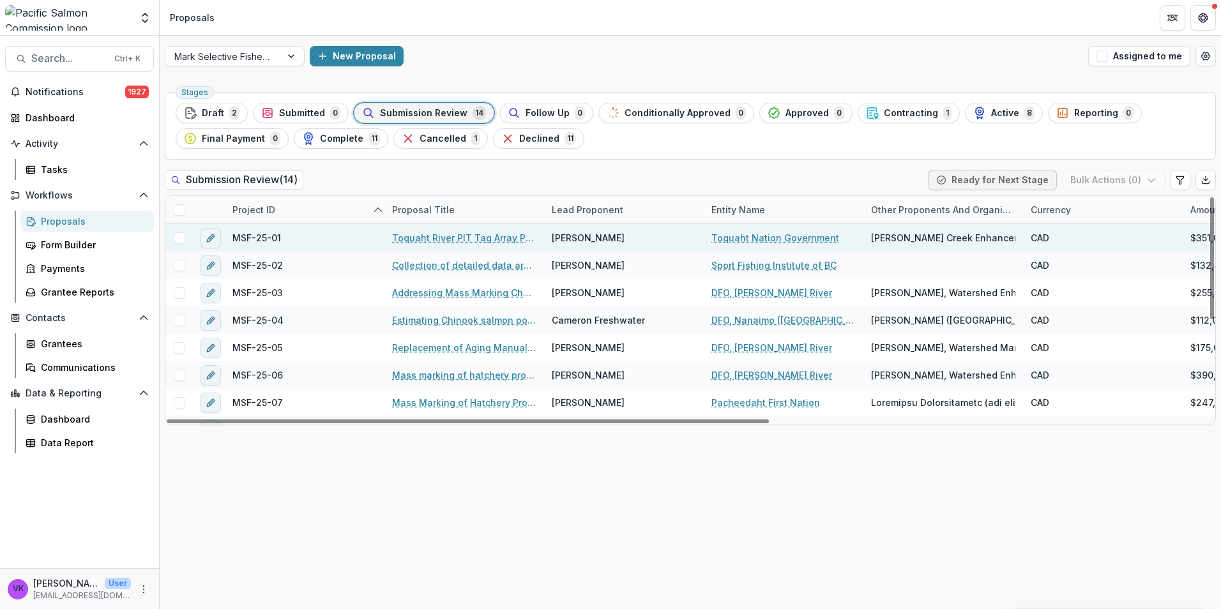  Describe the element at coordinates (765, 402) in the screenshot. I see `a: Pacheedaht First Nation` at that location.